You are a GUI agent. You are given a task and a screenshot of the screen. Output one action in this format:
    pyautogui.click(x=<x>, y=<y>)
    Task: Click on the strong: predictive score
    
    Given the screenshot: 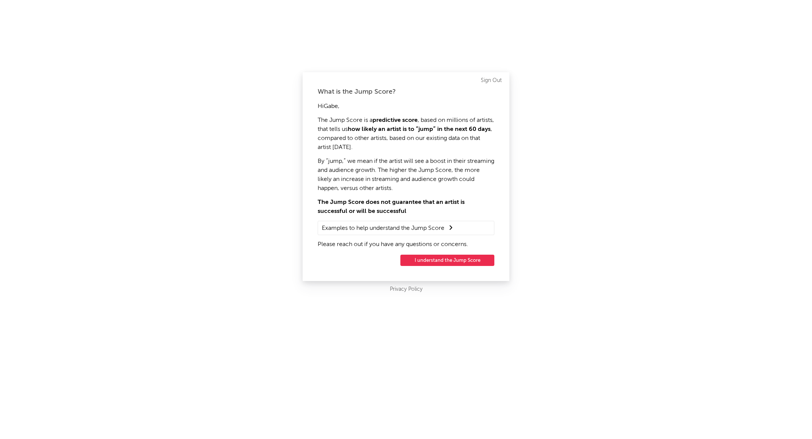 What is the action you would take?
    pyautogui.click(x=395, y=120)
    